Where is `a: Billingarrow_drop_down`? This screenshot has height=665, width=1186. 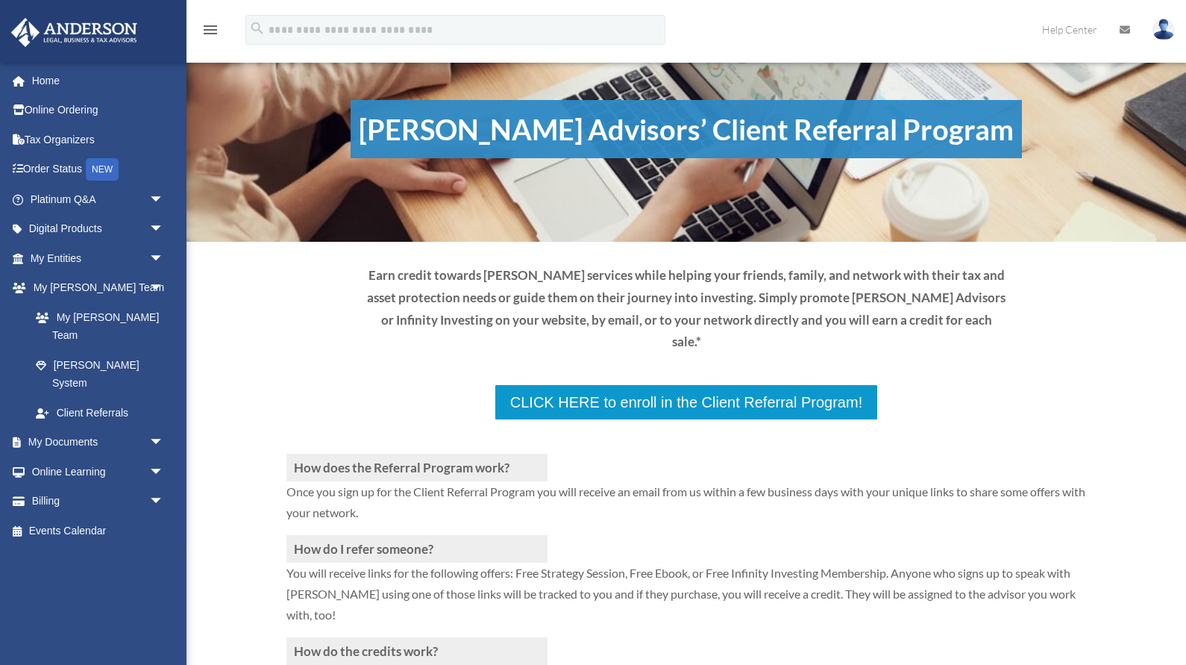
a: Billingarrow_drop_down is located at coordinates (98, 501).